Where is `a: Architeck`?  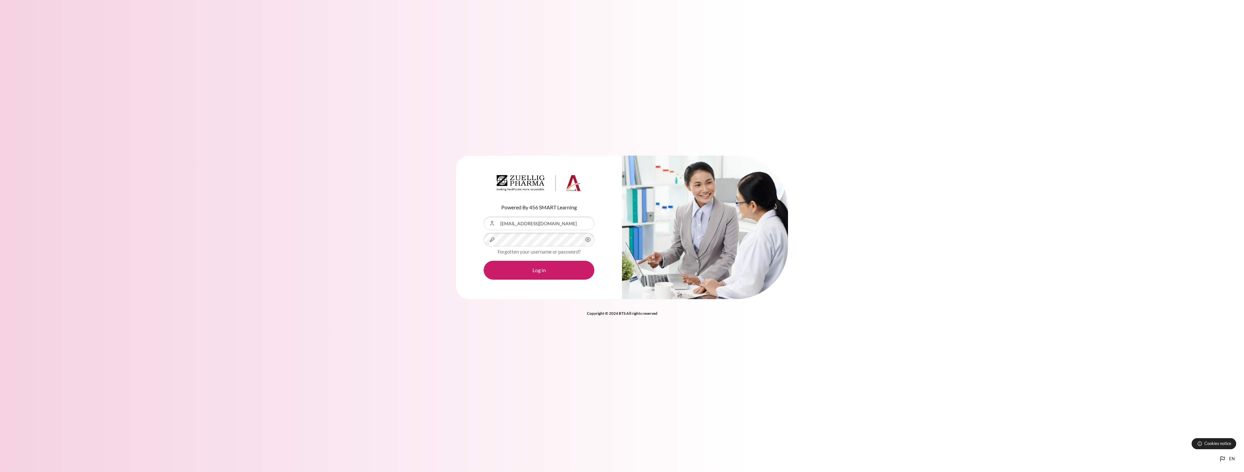 a: Architeck is located at coordinates (539, 185).